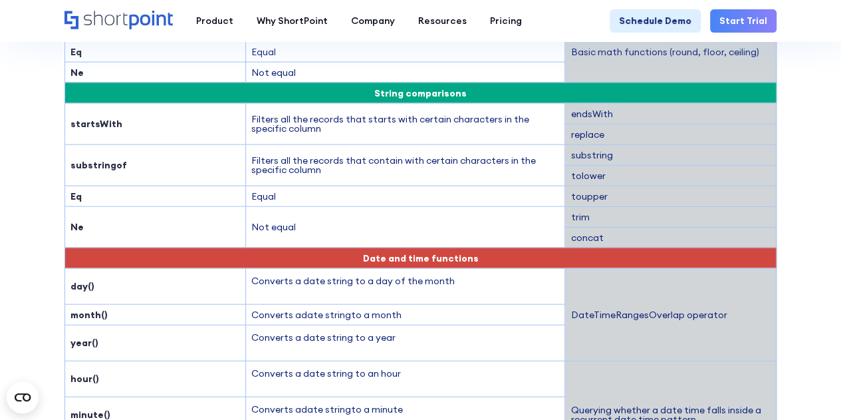 The height and width of the screenshot is (420, 841). What do you see at coordinates (671, 237) in the screenshot?
I see `td: concat` at bounding box center [671, 237].